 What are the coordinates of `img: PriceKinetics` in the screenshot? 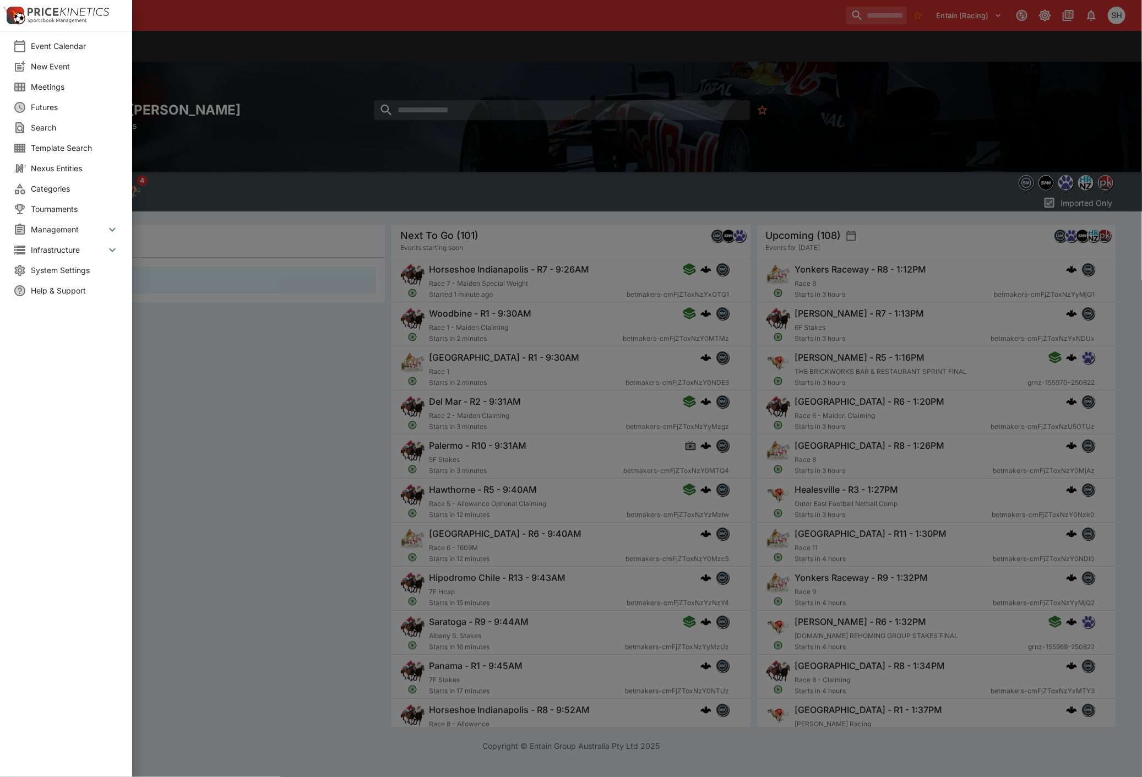 It's located at (68, 12).